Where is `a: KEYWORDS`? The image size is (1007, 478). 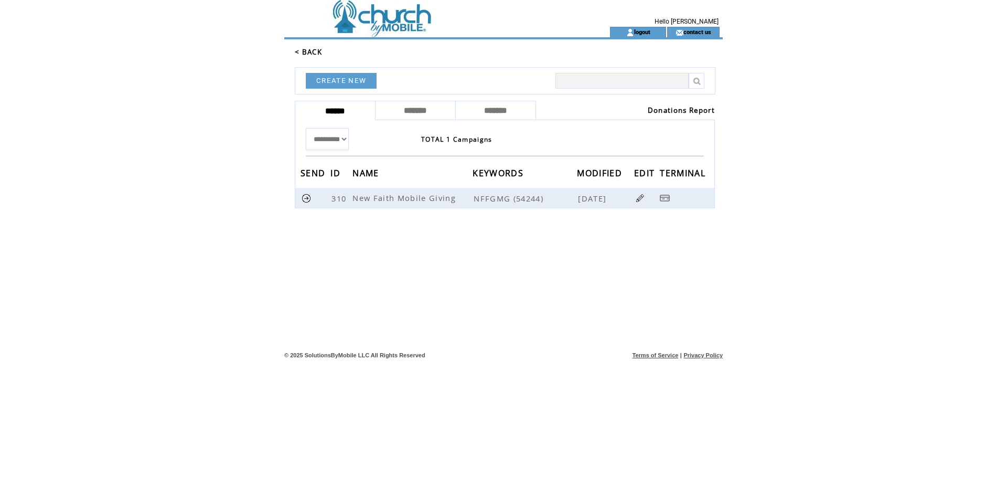
a: KEYWORDS is located at coordinates (500, 173).